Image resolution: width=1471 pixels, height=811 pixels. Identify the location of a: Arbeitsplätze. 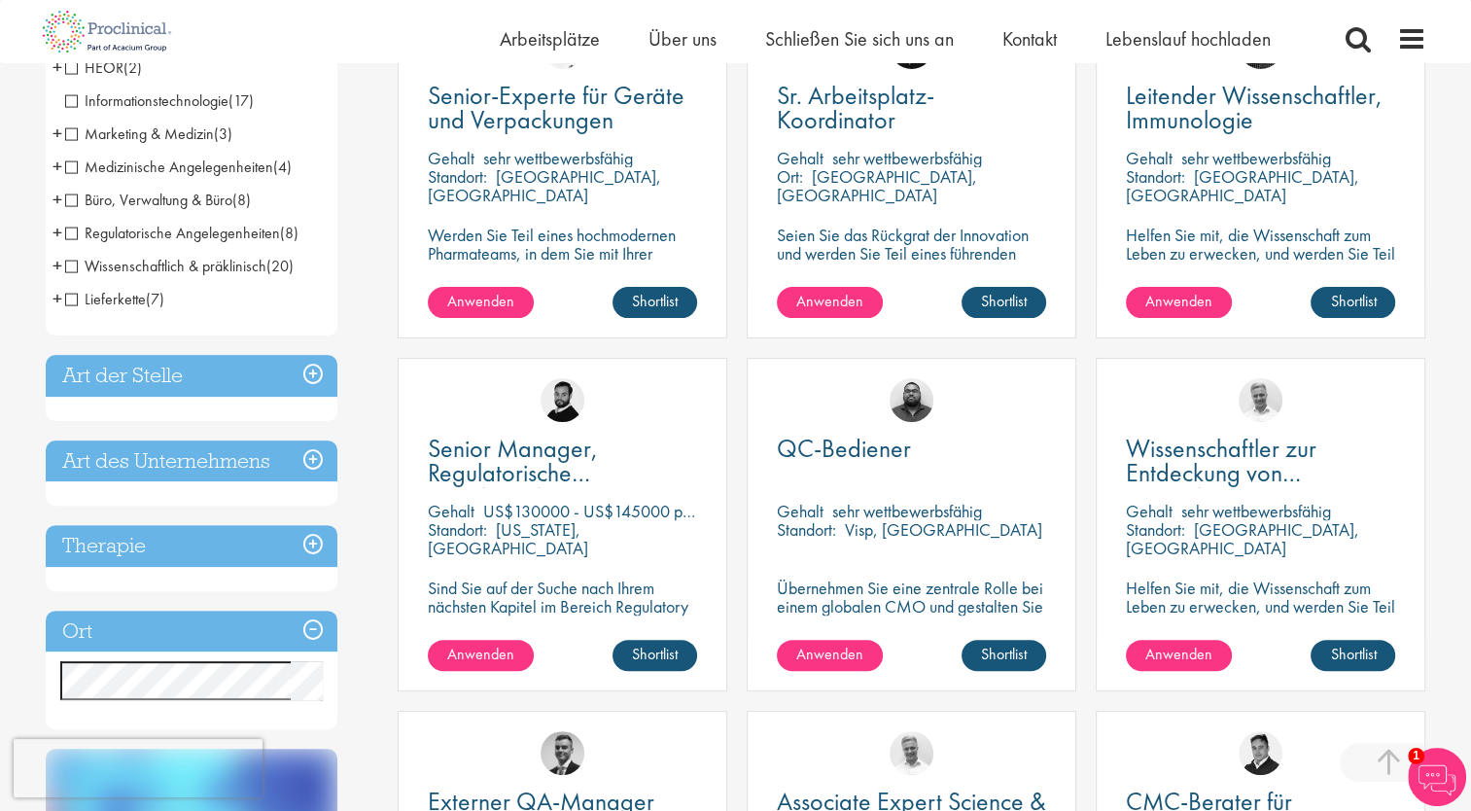
(549, 39).